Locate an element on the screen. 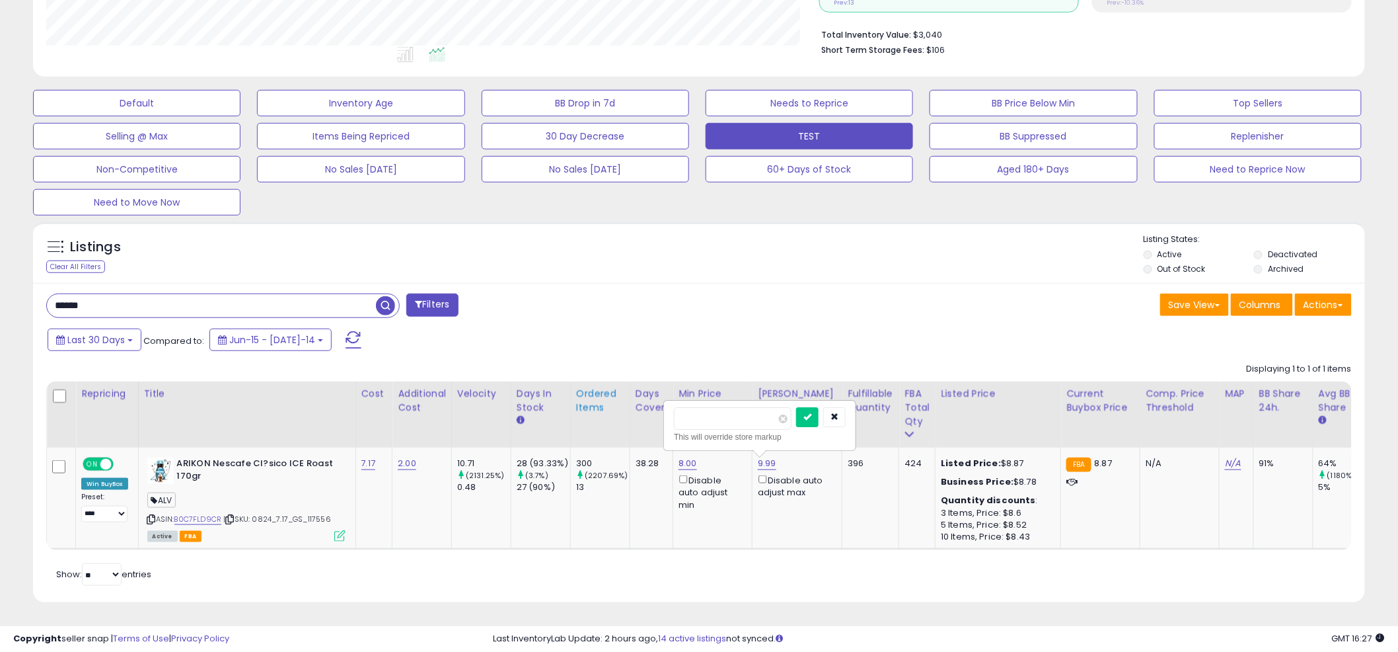  a: 9.99 is located at coordinates (767, 463).